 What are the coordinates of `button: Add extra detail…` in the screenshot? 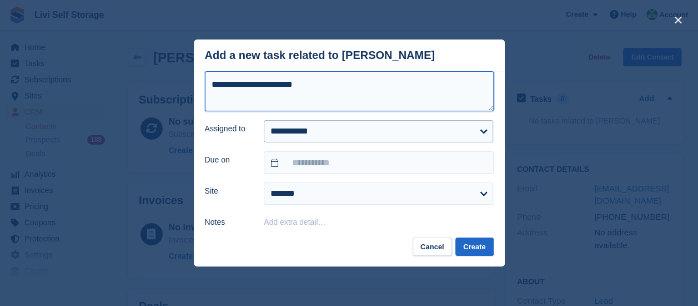 It's located at (294, 222).